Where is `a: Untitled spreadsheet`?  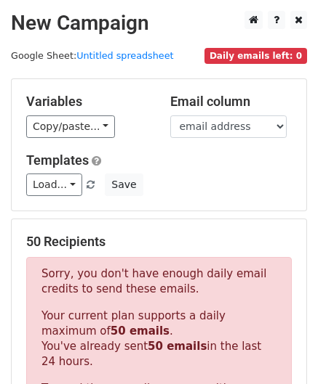 a: Untitled spreadsheet is located at coordinates (124, 55).